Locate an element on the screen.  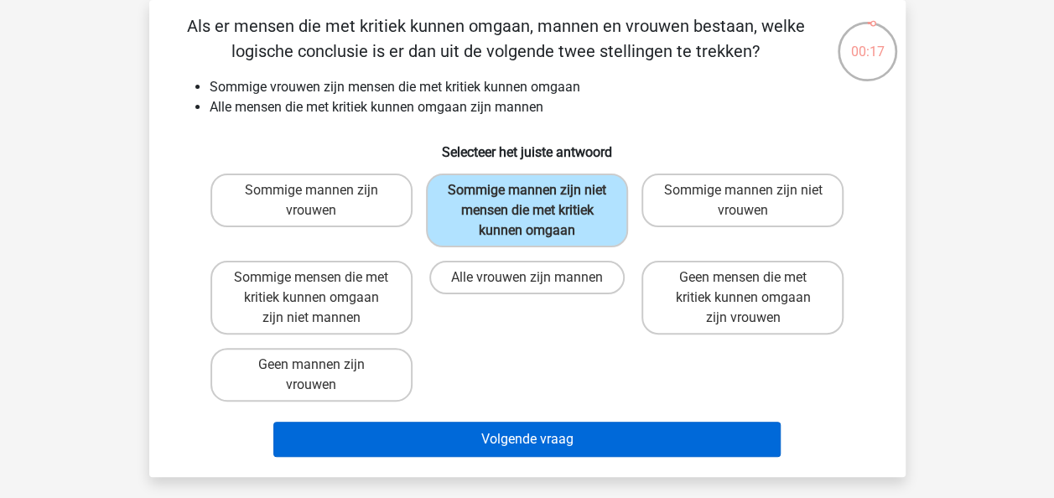
label: Alle vrouwen zijn mannen is located at coordinates (527, 278).